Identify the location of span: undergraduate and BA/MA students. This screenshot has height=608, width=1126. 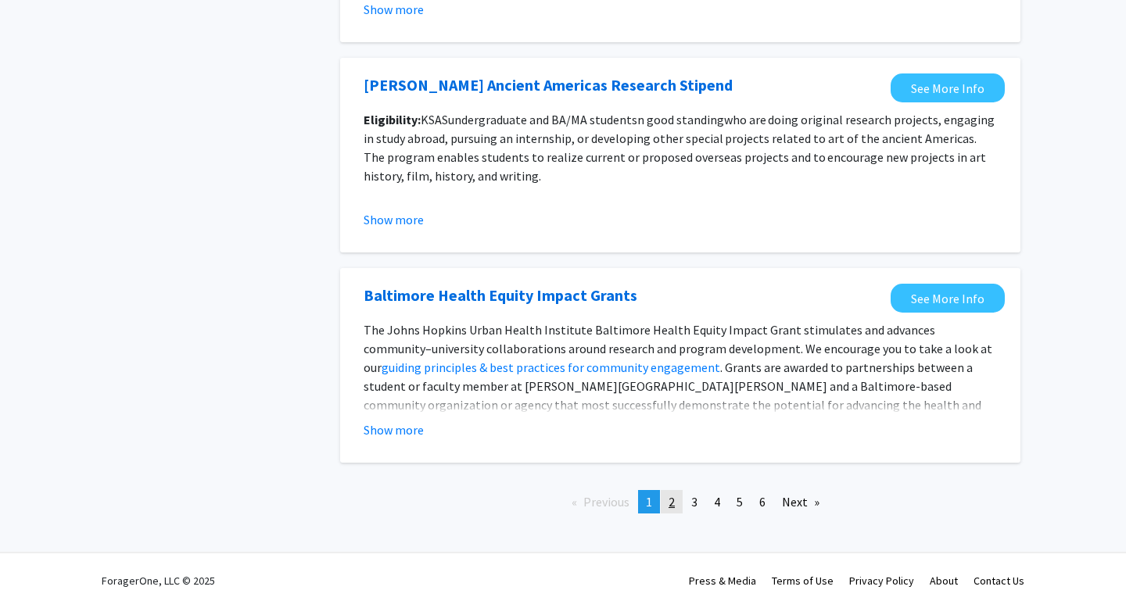
(542, 120).